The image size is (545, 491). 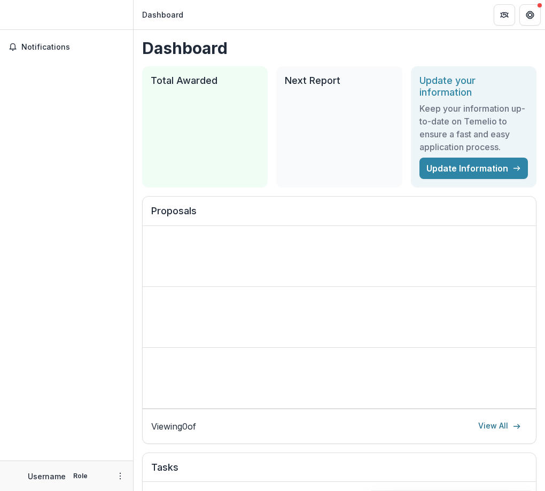 What do you see at coordinates (474, 128) in the screenshot?
I see `h3: Keep your information up-to-date on Temelio to ensure a fast and easy application process.` at bounding box center [474, 128].